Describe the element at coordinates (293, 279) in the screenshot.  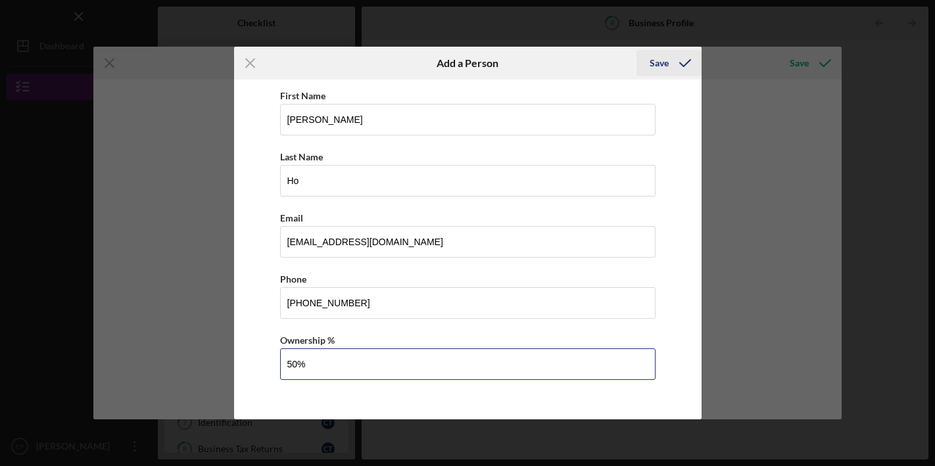
I see `label: Phone` at that location.